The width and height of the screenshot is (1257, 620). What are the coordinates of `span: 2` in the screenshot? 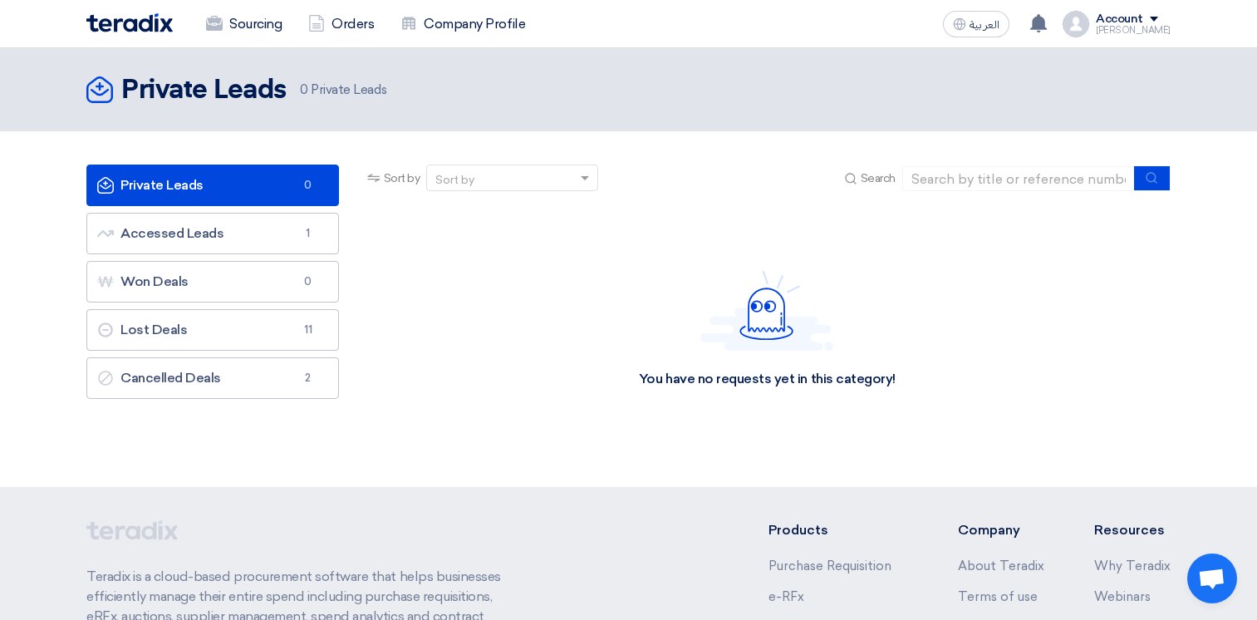 It's located at (308, 378).